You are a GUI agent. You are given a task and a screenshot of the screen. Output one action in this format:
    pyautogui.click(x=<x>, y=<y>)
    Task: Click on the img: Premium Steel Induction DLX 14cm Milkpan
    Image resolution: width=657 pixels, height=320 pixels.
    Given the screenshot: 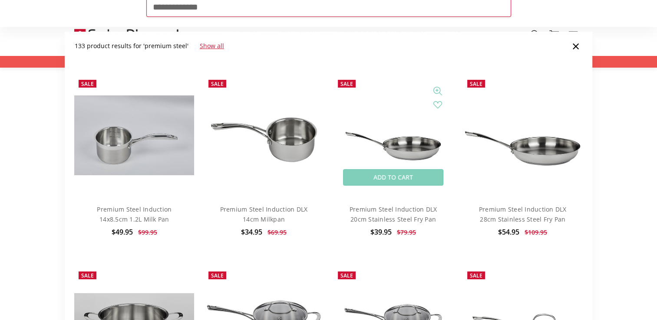 What is the action you would take?
    pyautogui.click(x=264, y=135)
    